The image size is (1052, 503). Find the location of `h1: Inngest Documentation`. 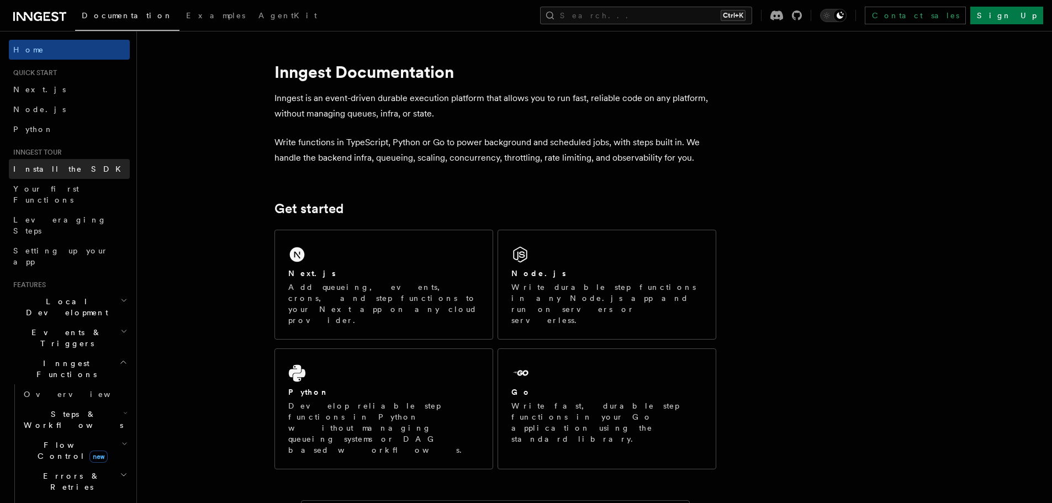

h1: Inngest Documentation is located at coordinates (496, 72).